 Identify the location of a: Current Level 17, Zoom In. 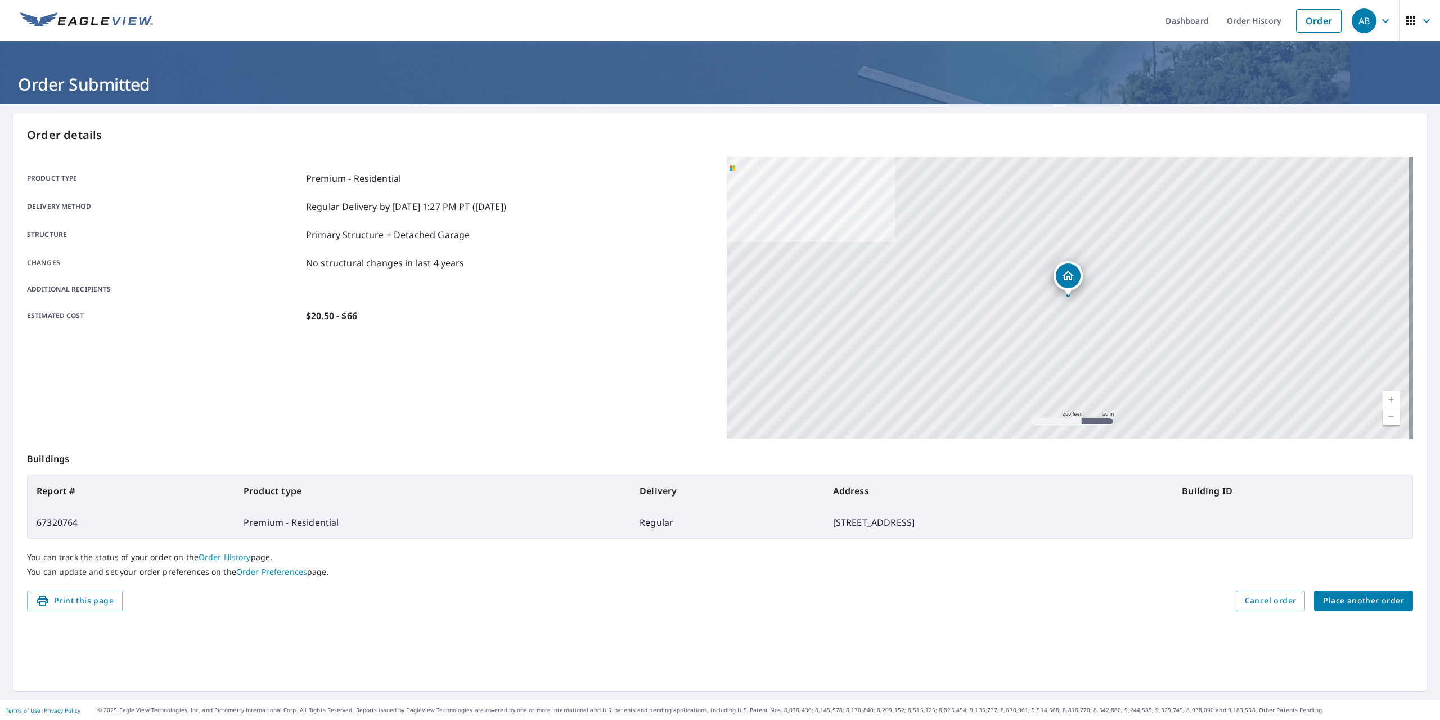
(1391, 399).